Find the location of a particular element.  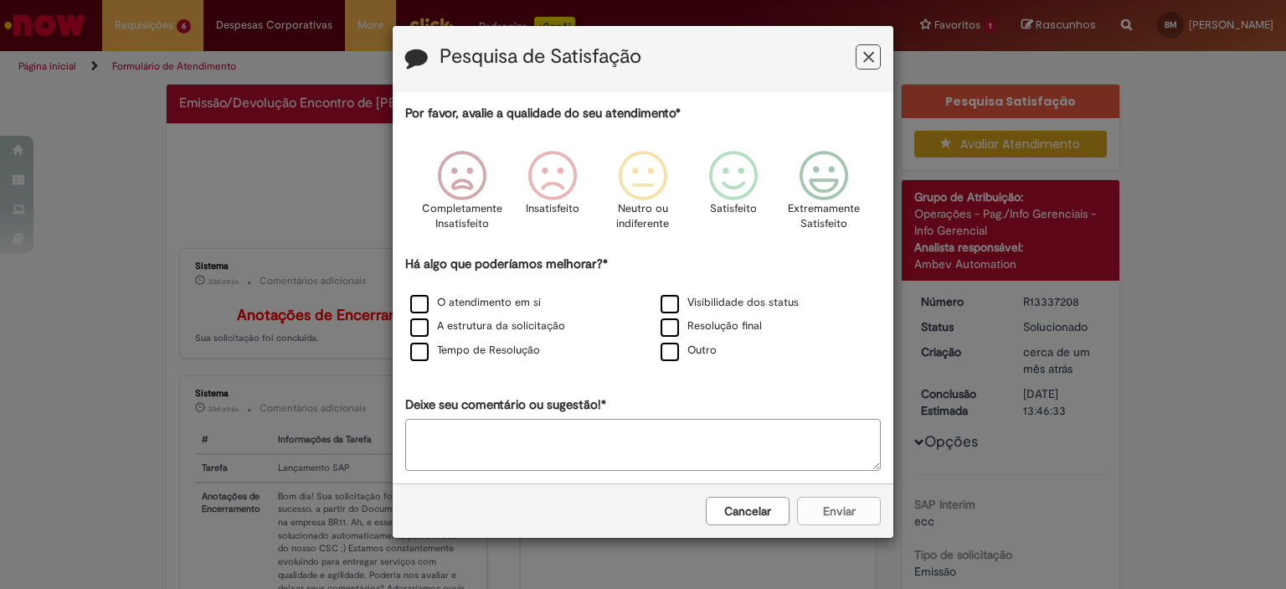

label: Visibilidade dos status is located at coordinates (729, 302).